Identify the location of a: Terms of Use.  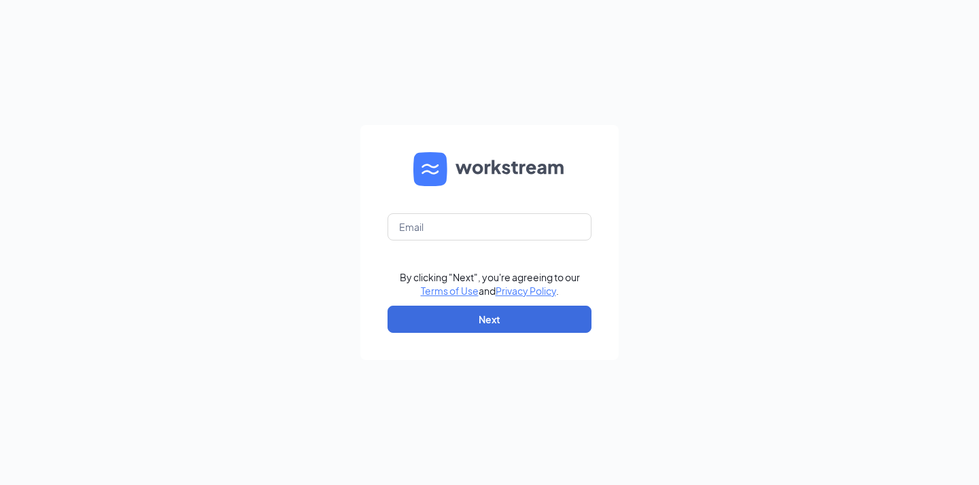
(449, 291).